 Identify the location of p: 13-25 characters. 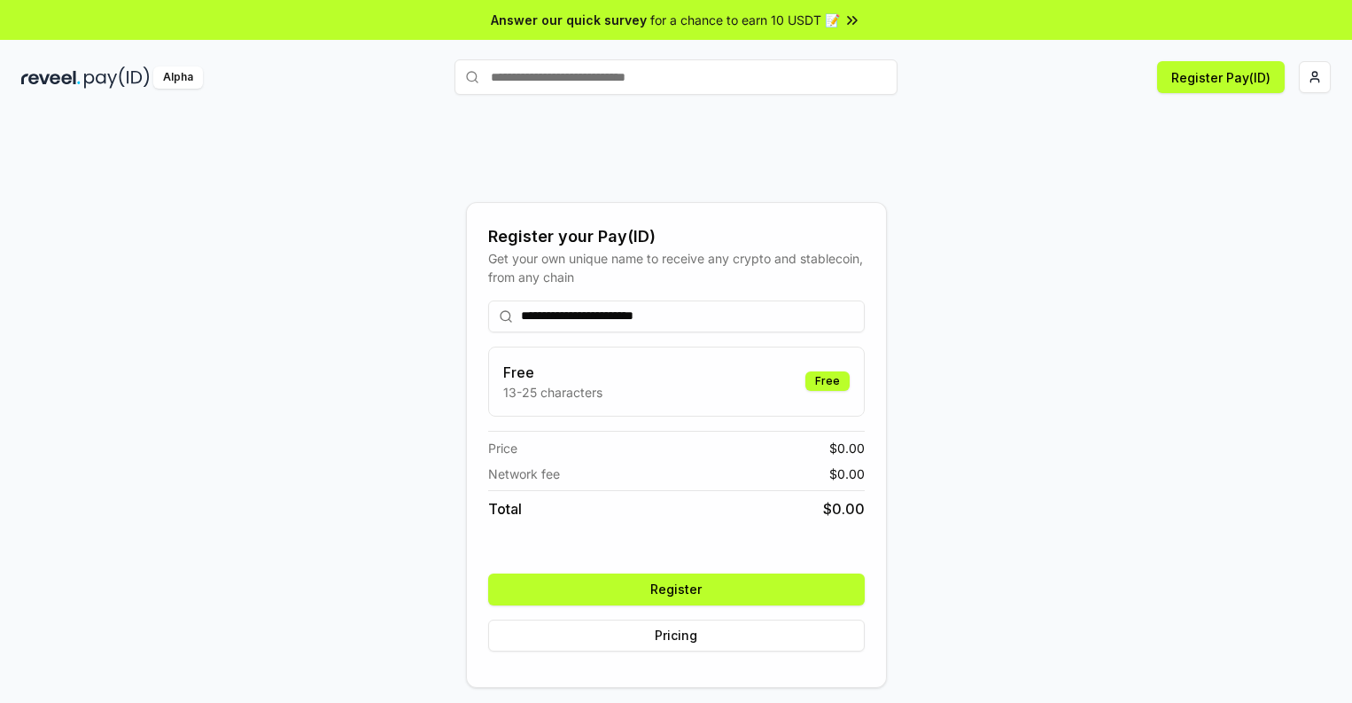
(553, 392).